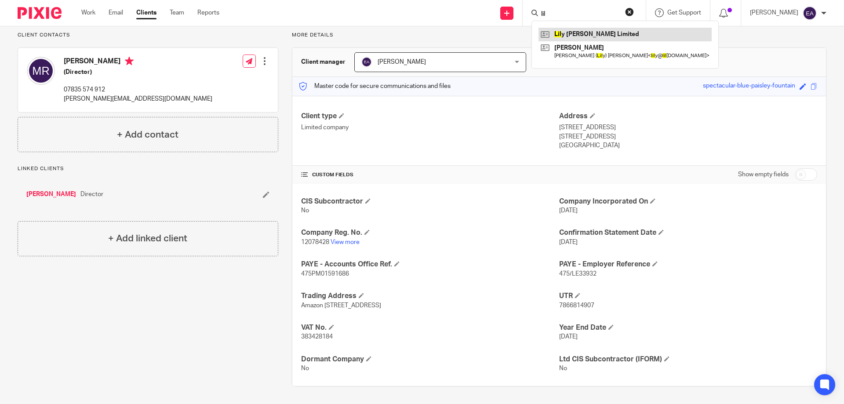  Describe the element at coordinates (208, 13) in the screenshot. I see `a: Reports` at that location.